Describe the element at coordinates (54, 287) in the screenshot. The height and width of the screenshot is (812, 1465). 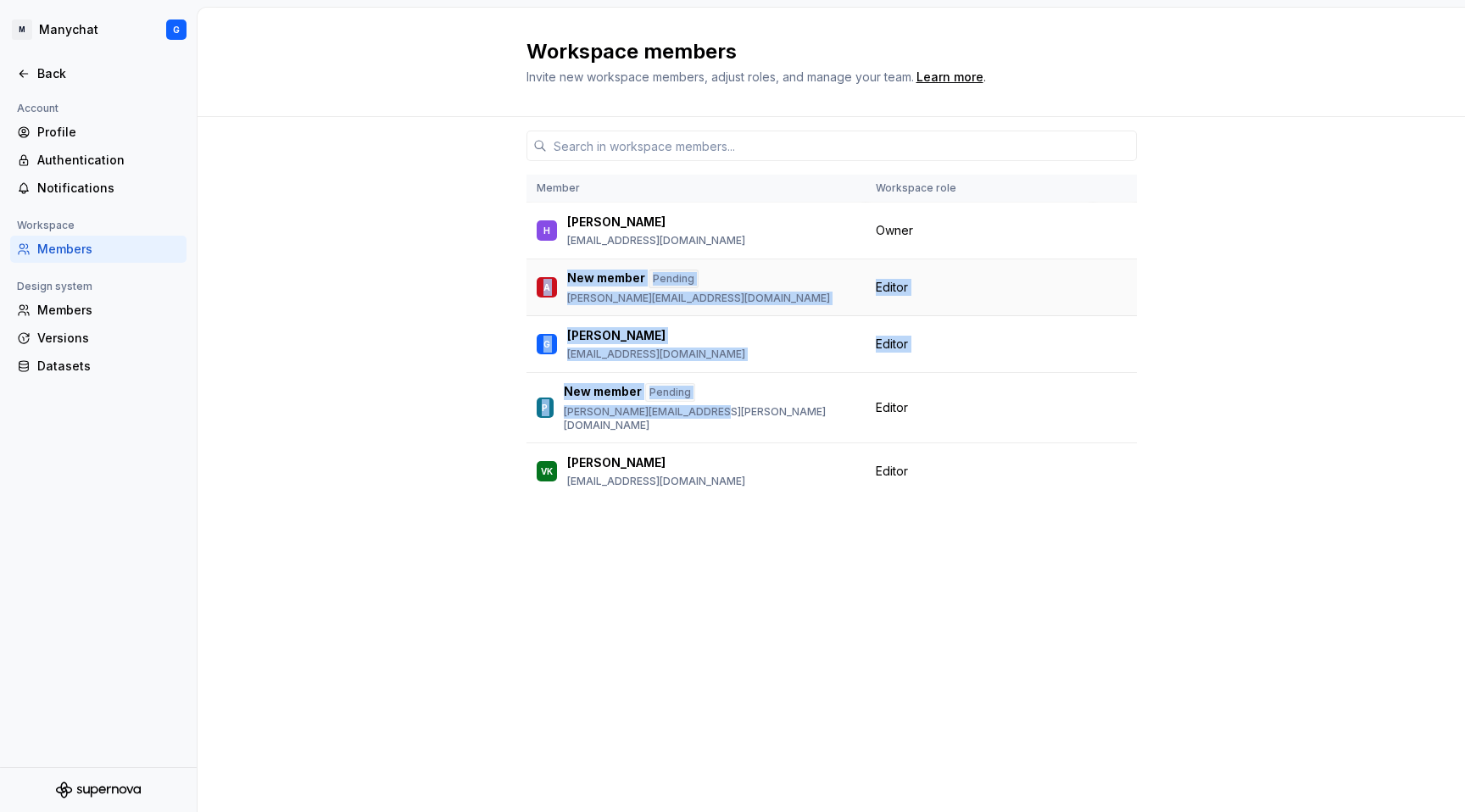
I see `div: Design system` at that location.